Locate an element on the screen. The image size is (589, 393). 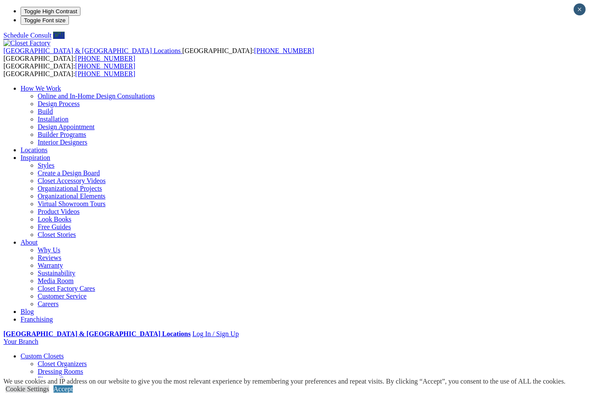
a: Locations is located at coordinates (34, 150).